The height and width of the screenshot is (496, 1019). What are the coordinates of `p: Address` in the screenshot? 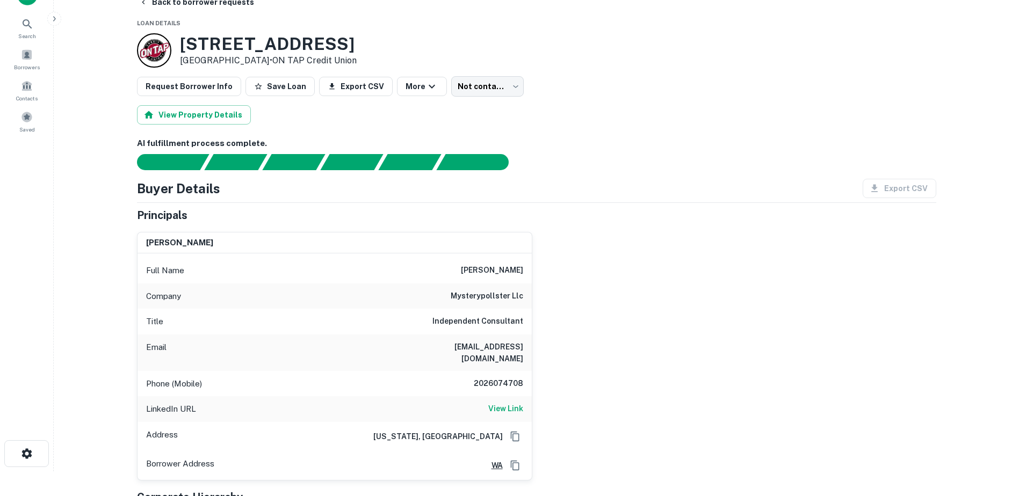 It's located at (162, 437).